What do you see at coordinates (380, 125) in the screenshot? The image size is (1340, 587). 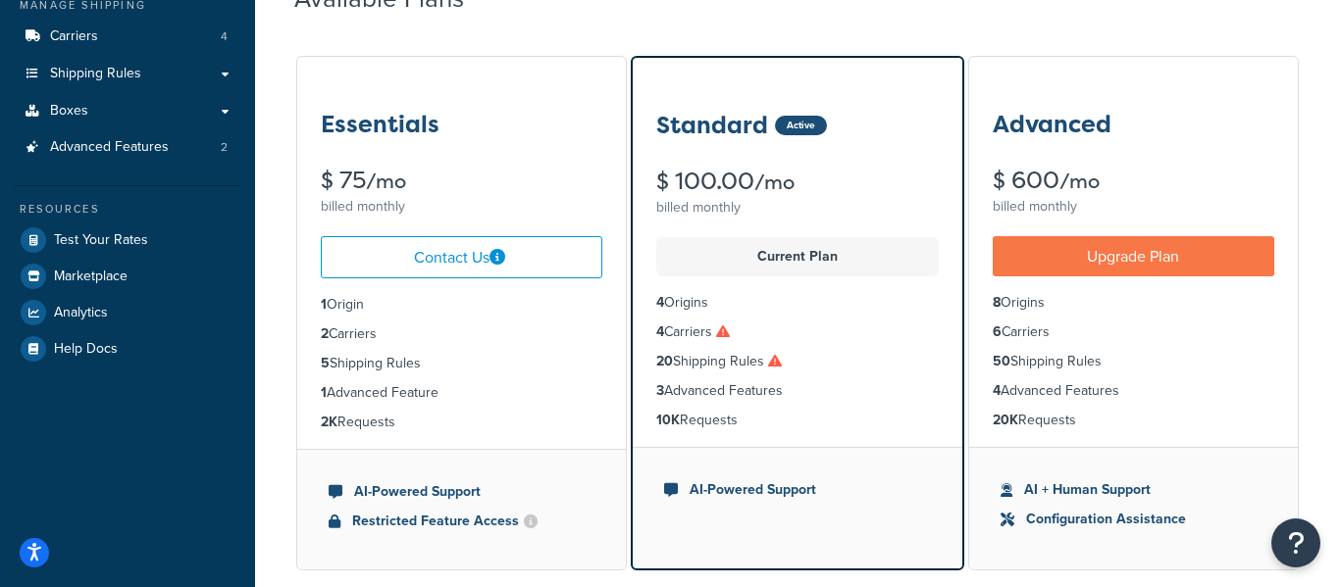 I see `h3: Essentials` at bounding box center [380, 125].